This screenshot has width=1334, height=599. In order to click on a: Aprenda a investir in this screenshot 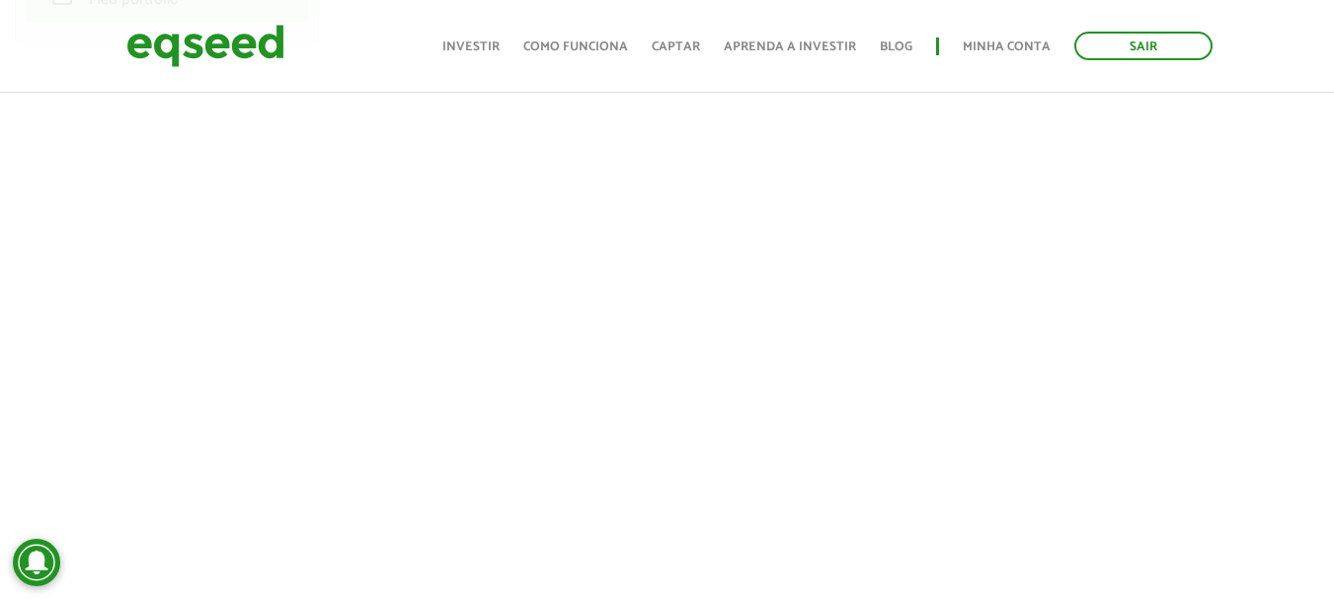, I will do `click(790, 46)`.